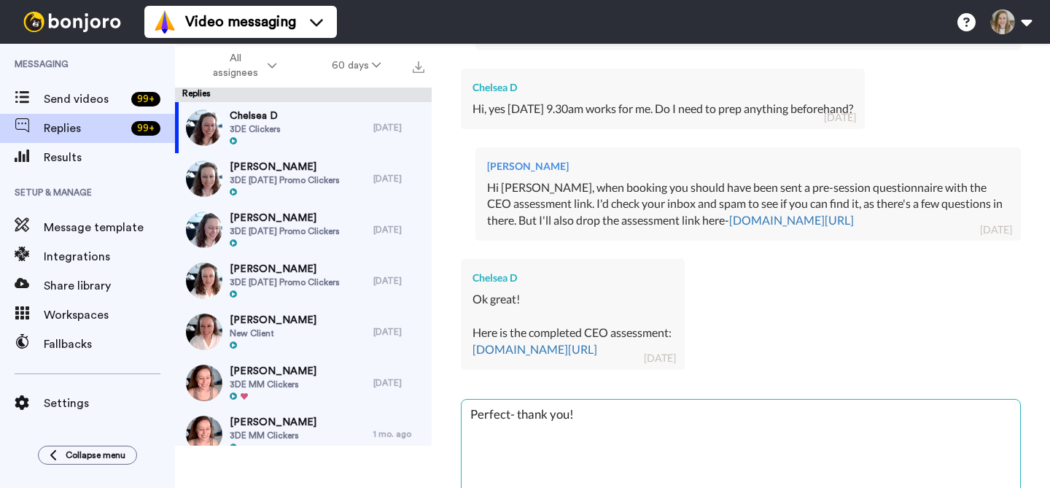 The height and width of the screenshot is (488, 1050). What do you see at coordinates (573, 324) in the screenshot?
I see `div: Ok great! Here is the completed CEO assessment:` at bounding box center [573, 324].